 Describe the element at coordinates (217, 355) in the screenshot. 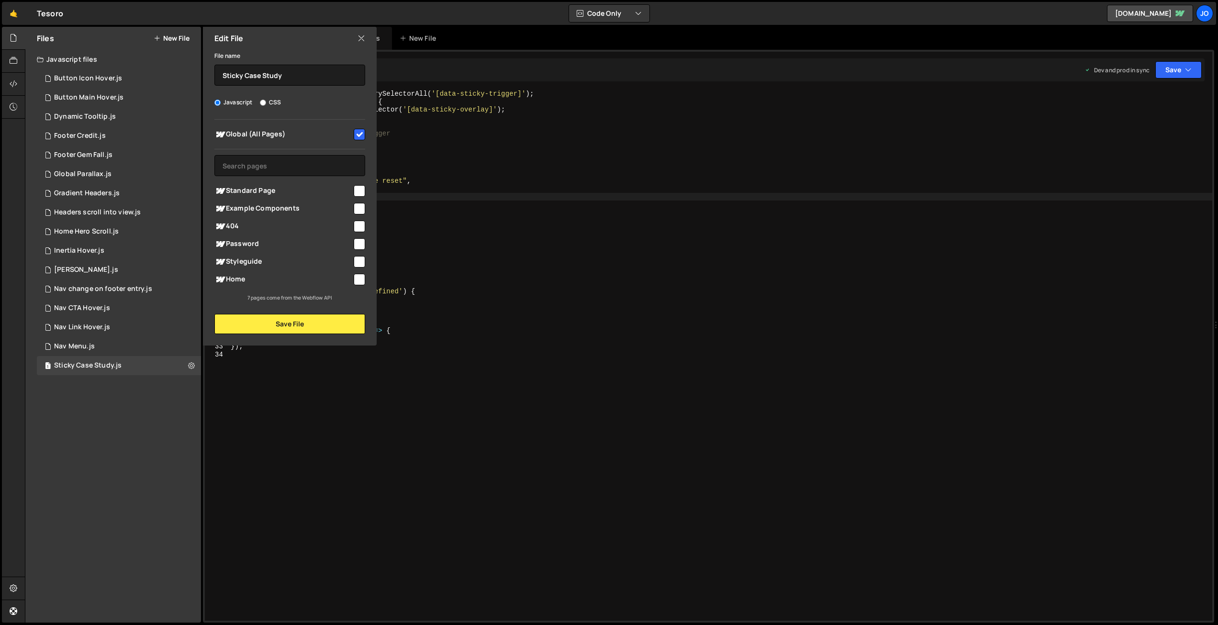

I see `div: 34` at that location.